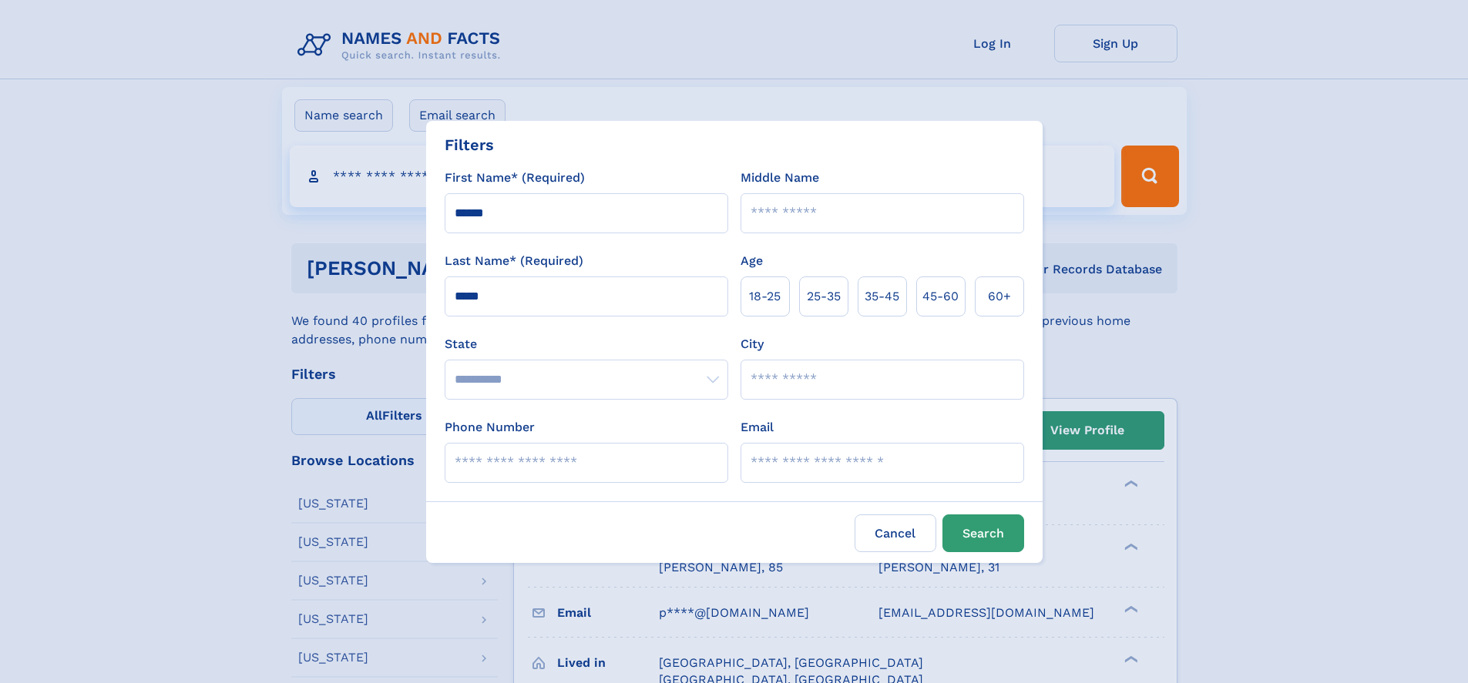  What do you see at coordinates (895, 533) in the screenshot?
I see `label: Cancel` at bounding box center [895, 533].